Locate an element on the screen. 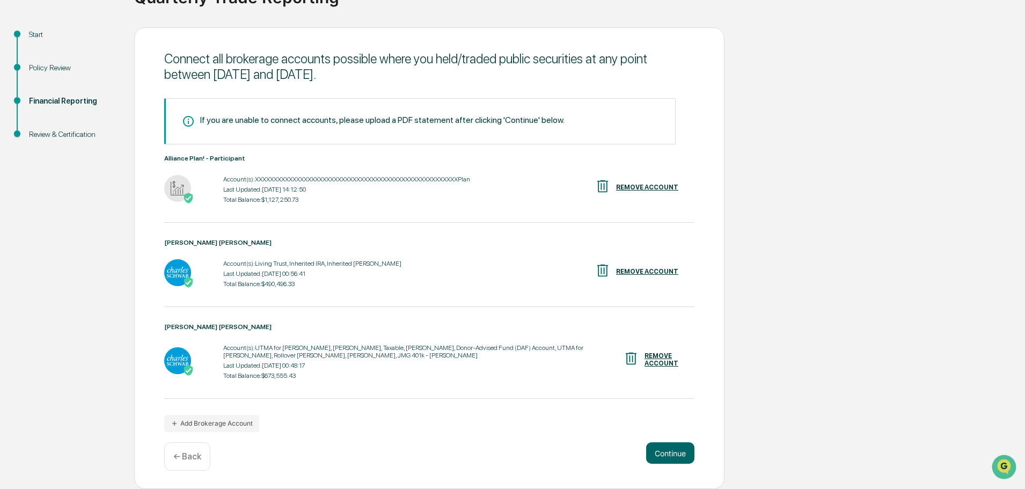 Image resolution: width=1025 pixels, height=489 pixels. div: Total Balance: $1,127,250.73 is located at coordinates (347, 200).